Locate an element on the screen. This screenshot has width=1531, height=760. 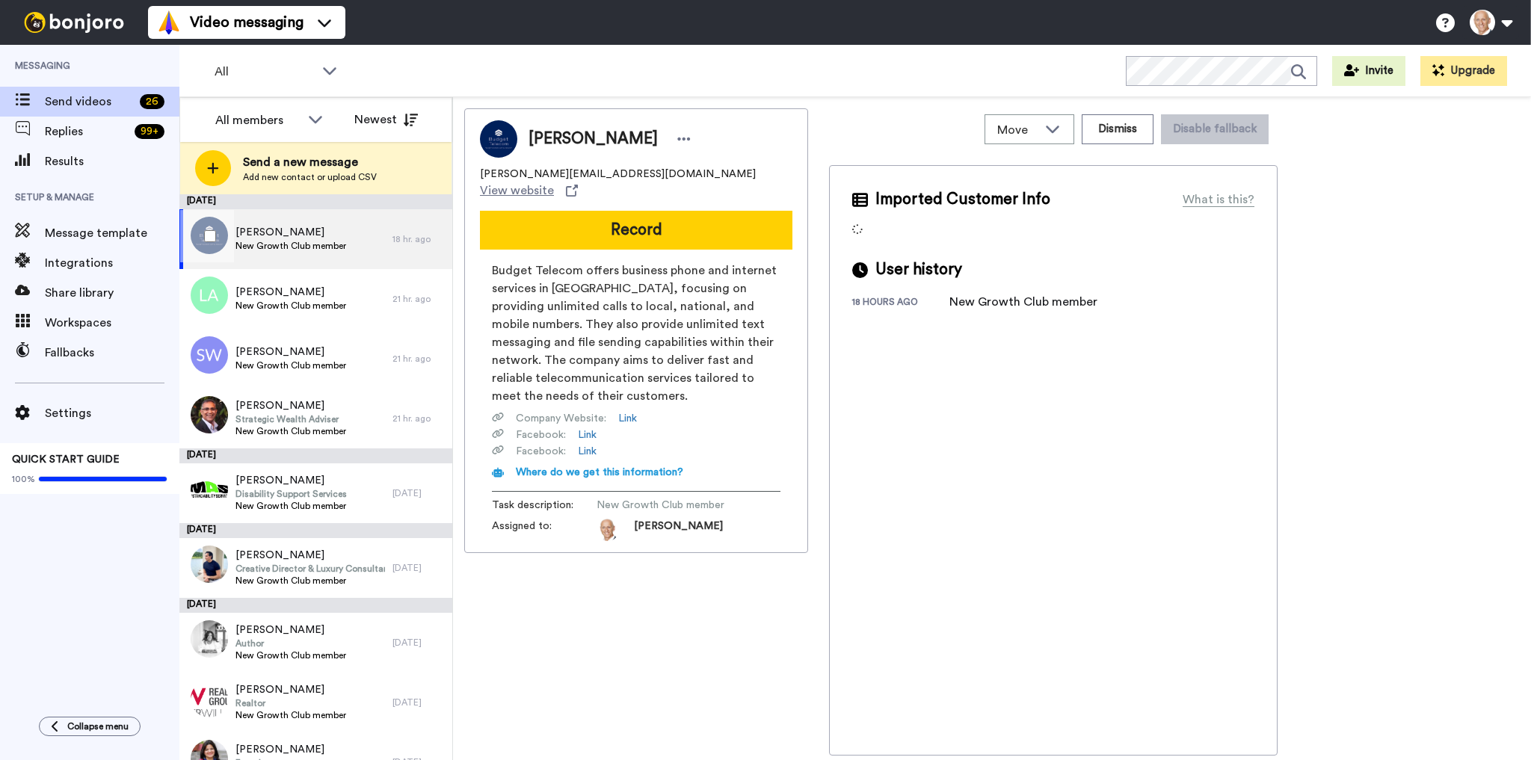
span: Replies is located at coordinates (87, 132).